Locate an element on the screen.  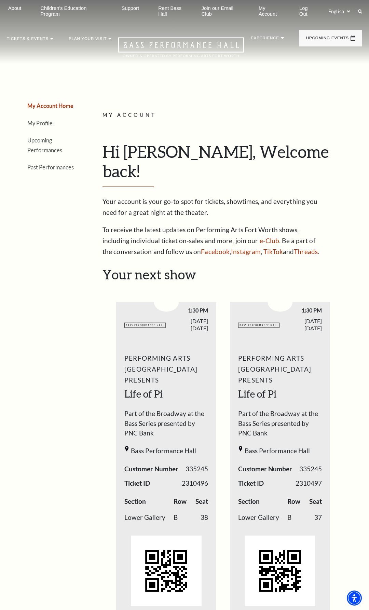
a: Instagram - open in a new tab is located at coordinates (245, 251).